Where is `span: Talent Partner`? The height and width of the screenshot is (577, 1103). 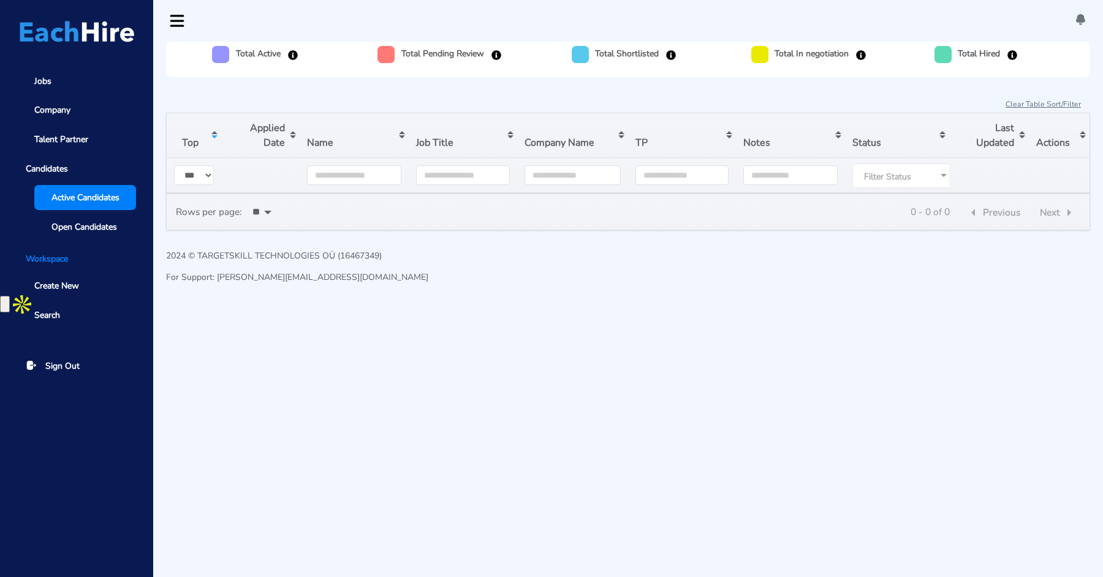
span: Talent Partner is located at coordinates (61, 139).